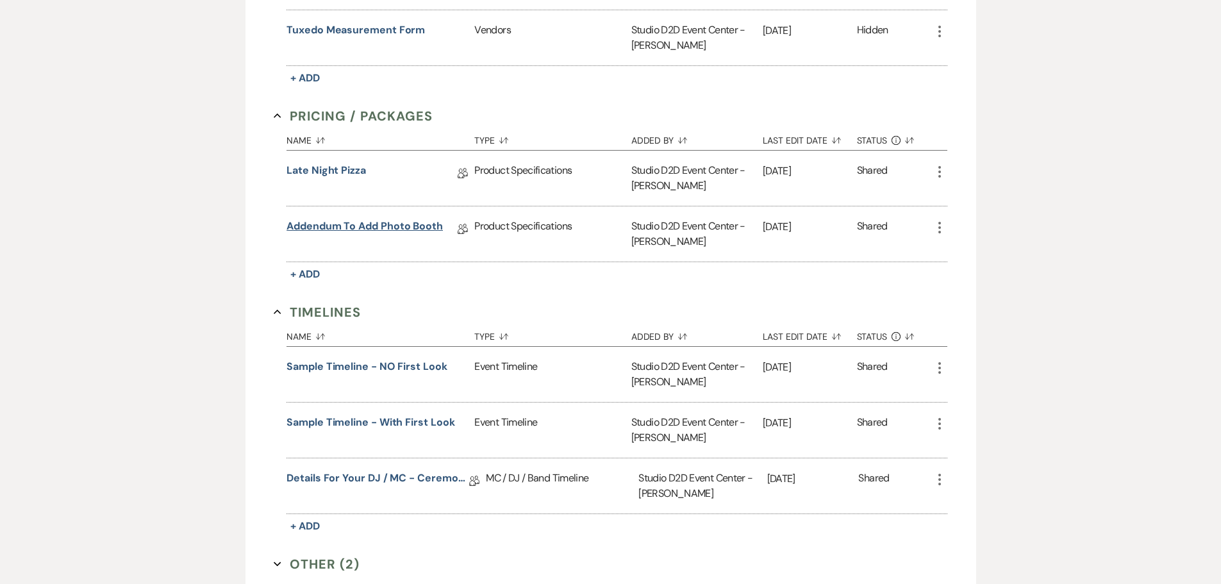  I want to click on button: Tuxedo Measurement Form, so click(356, 30).